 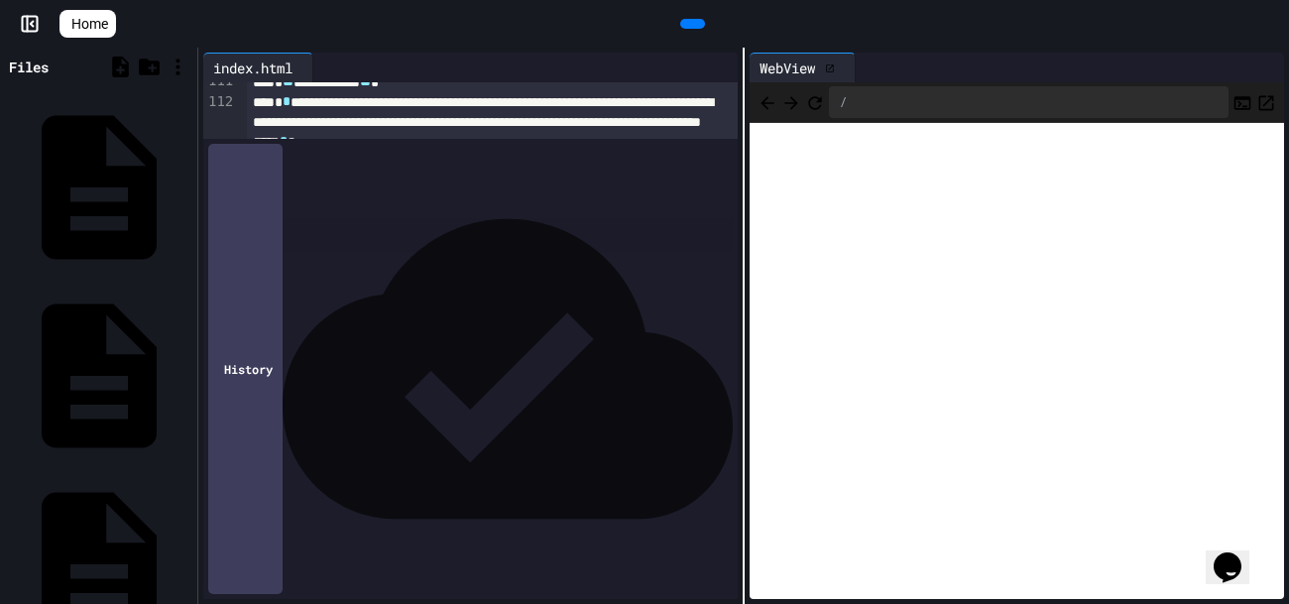 I want to click on span: Back, so click(x=767, y=101).